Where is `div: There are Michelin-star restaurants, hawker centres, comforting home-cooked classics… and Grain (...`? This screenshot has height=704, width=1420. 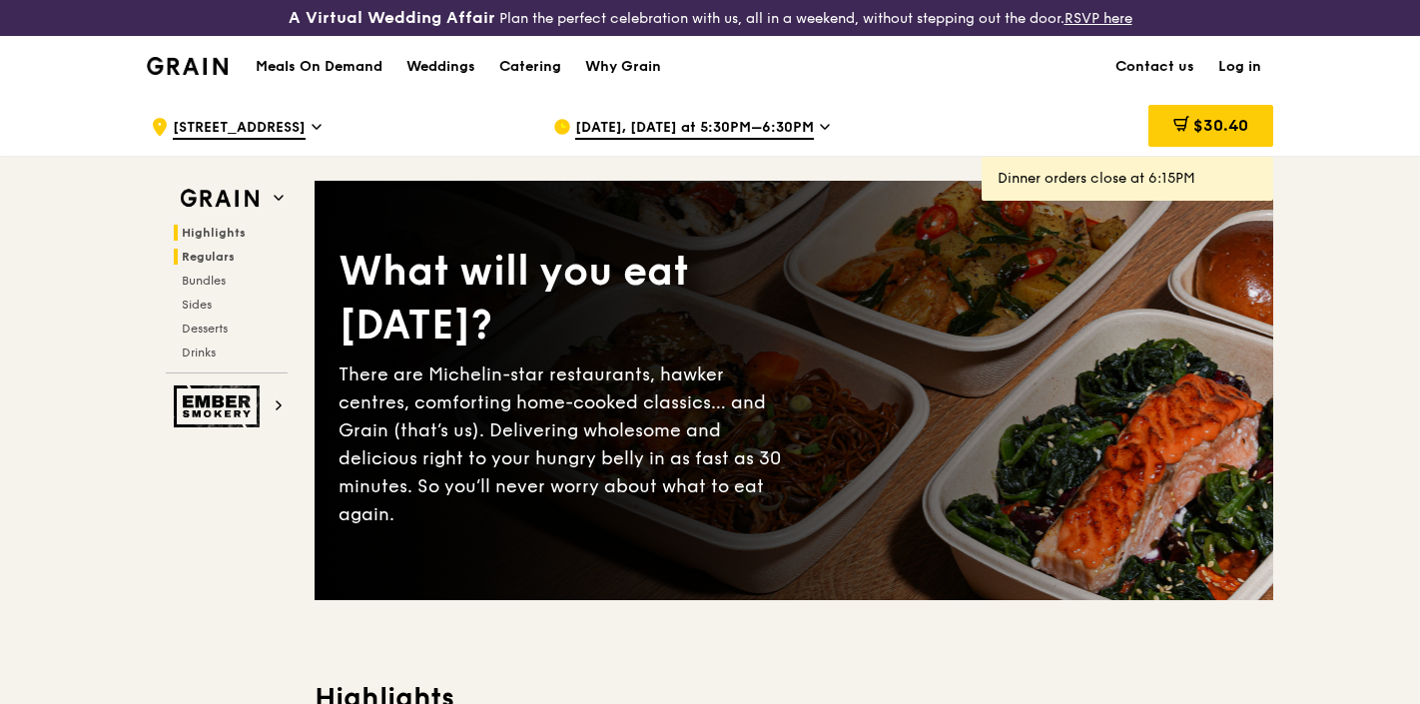 div: There are Michelin-star restaurants, hawker centres, comforting home-cooked classics… and Grain (... is located at coordinates (566, 444).